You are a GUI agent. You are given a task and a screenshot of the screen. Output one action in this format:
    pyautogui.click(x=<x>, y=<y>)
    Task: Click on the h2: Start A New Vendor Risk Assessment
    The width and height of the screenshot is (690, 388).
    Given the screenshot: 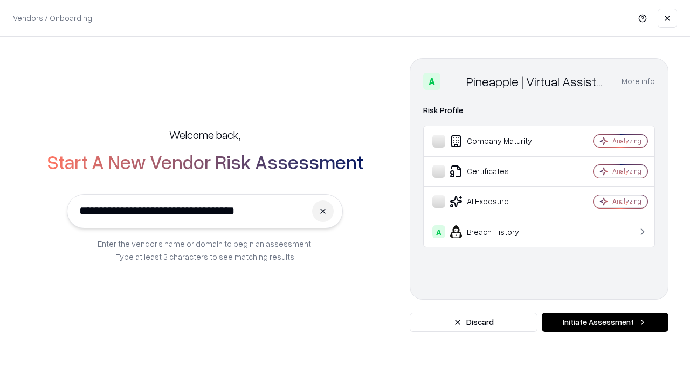 What is the action you would take?
    pyautogui.click(x=205, y=162)
    